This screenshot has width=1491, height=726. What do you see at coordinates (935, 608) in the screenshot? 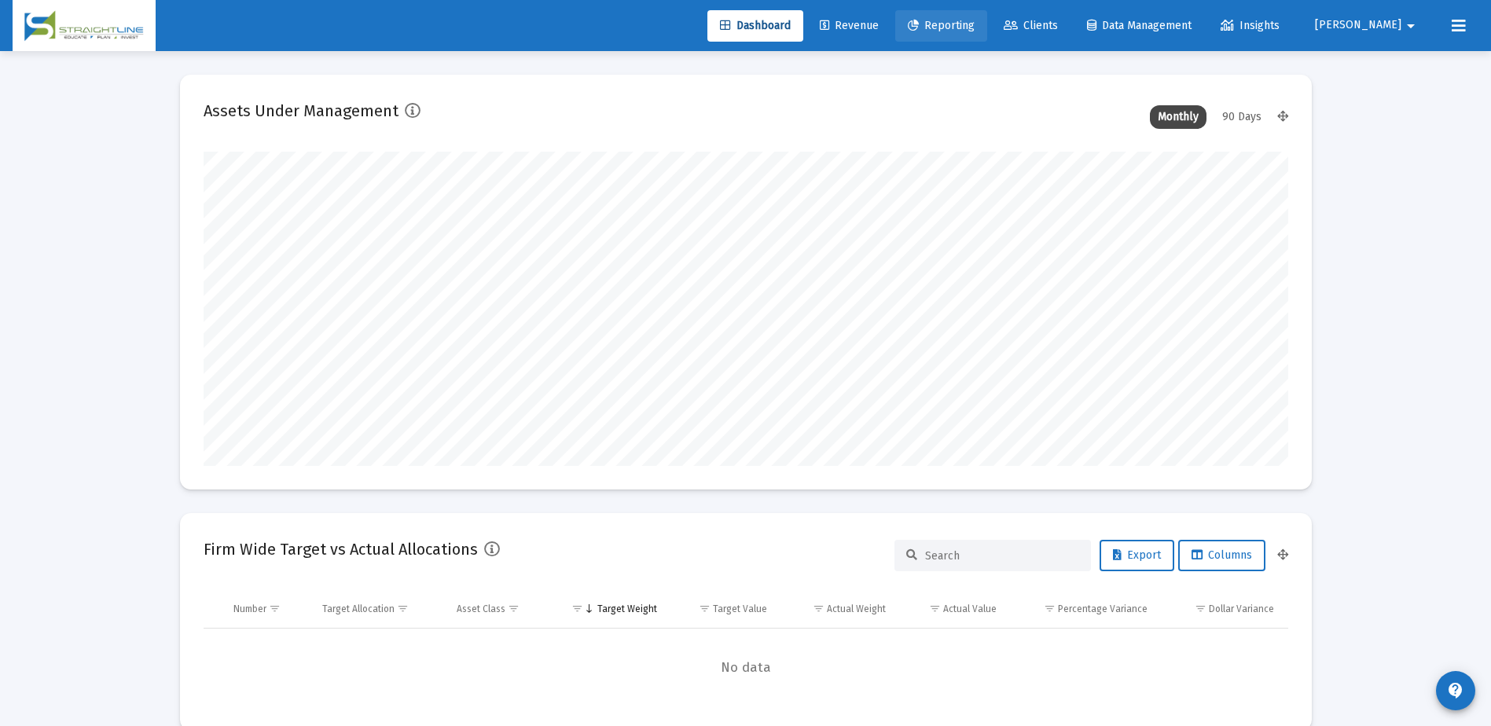
I see `span: Show filter options for column 'Actual Value'` at bounding box center [935, 608].